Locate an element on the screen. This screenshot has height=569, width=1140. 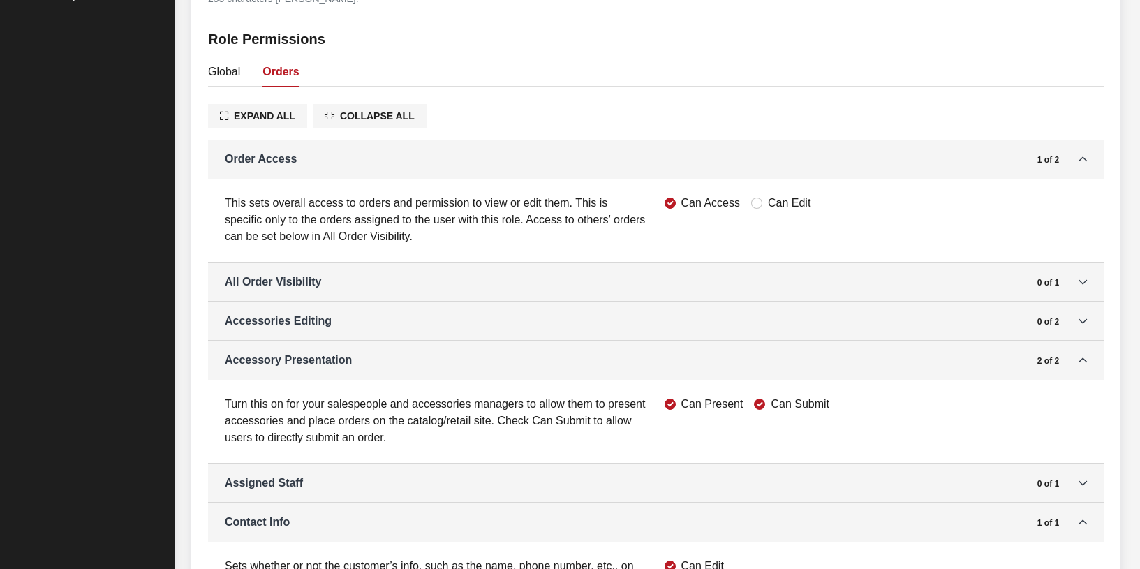
label: Can Edit is located at coordinates (789, 203).